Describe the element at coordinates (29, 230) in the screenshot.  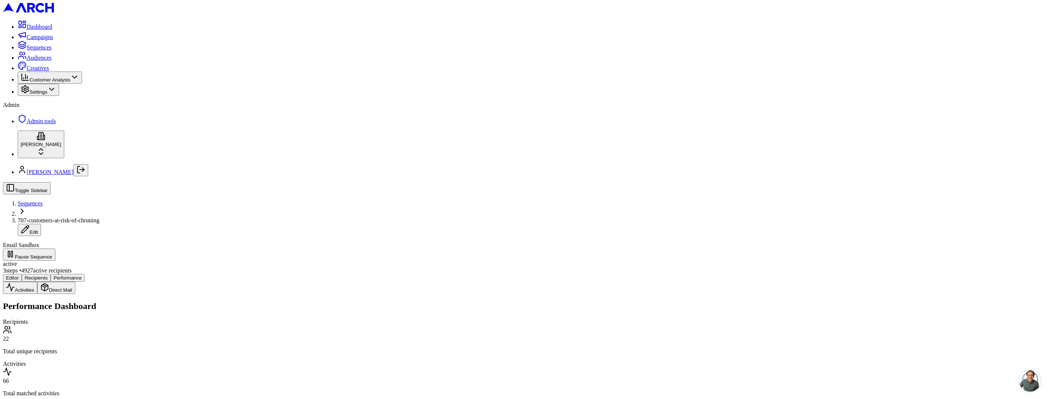
I see `button: Edit` at that location.